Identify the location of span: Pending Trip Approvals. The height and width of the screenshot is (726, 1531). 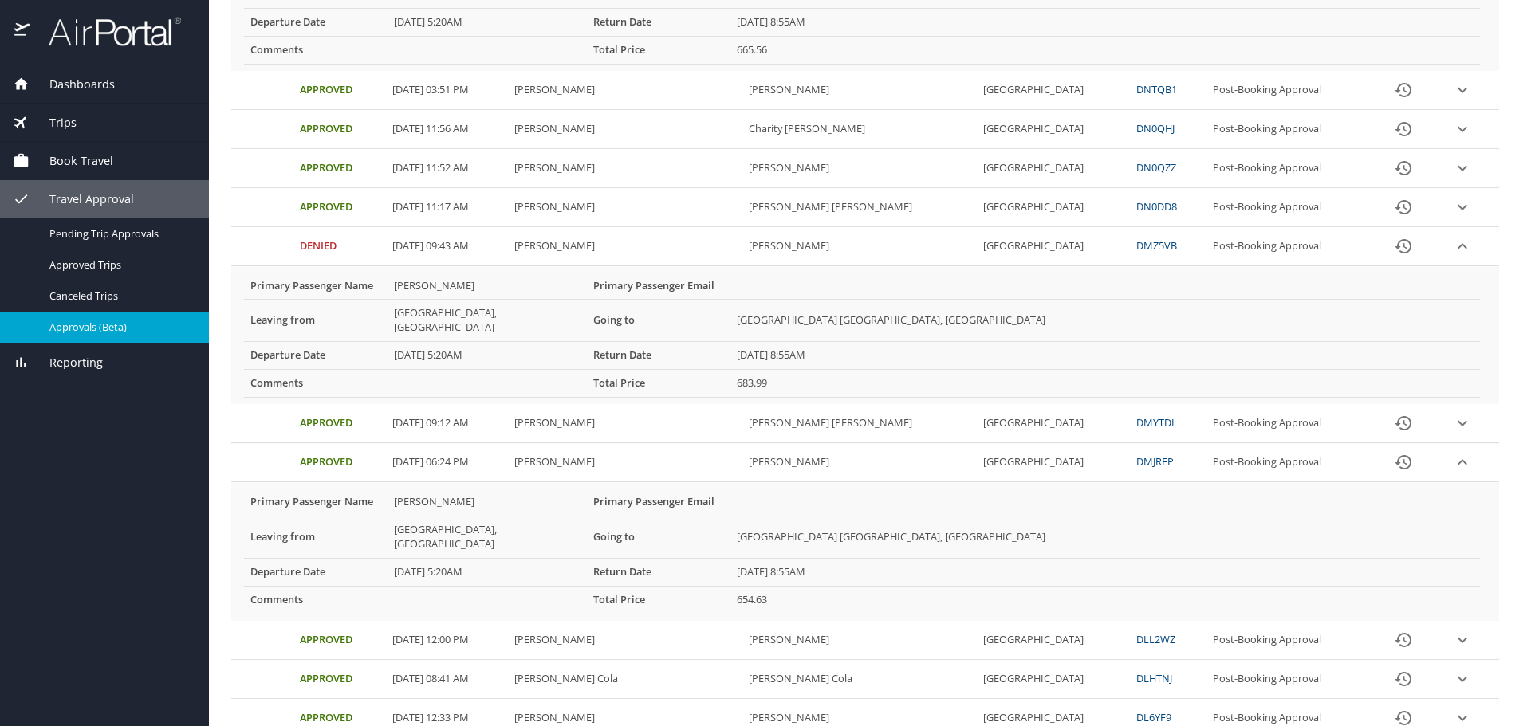
(120, 234).